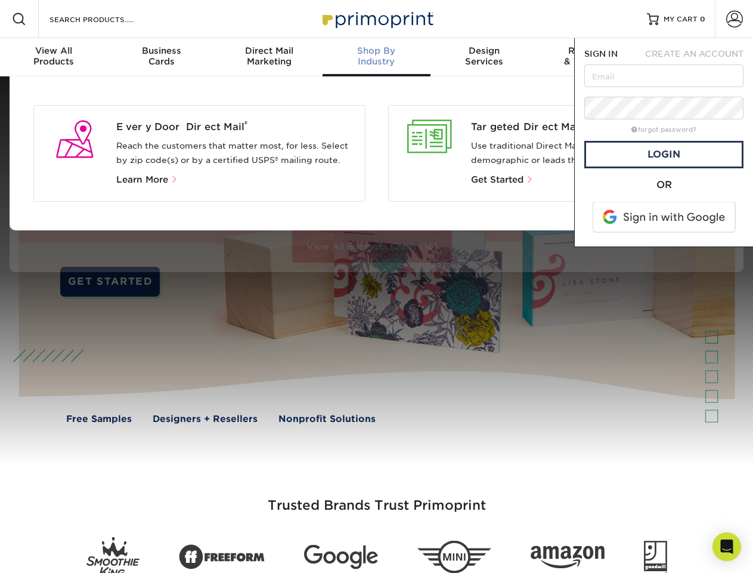  Describe the element at coordinates (269, 51) in the screenshot. I see `span: Direct Mail` at that location.